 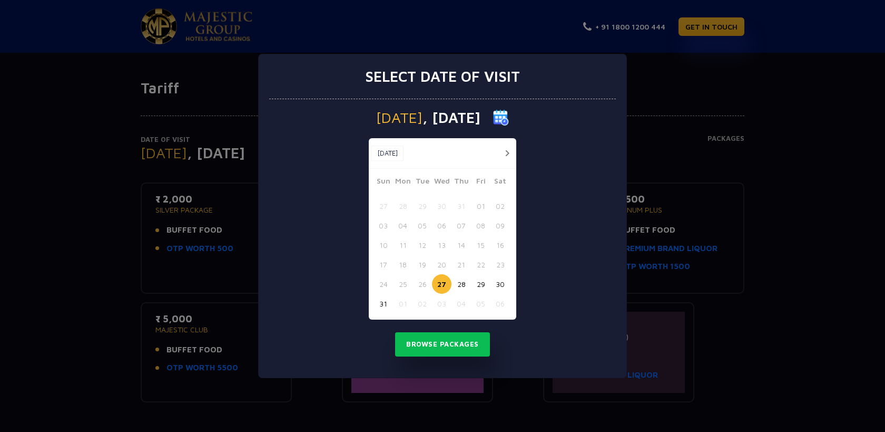 What do you see at coordinates (403, 182) in the screenshot?
I see `span: Mon` at bounding box center [403, 182].